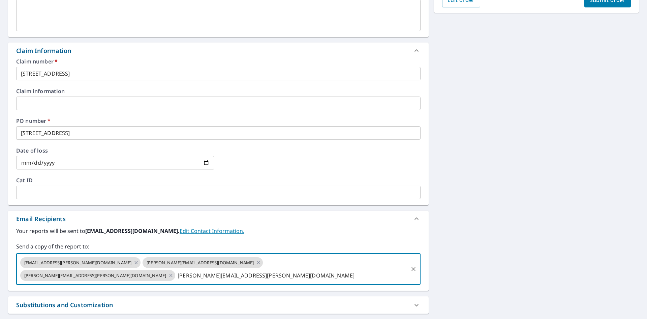  Describe the element at coordinates (115, 150) in the screenshot. I see `label: Date of loss` at that location.